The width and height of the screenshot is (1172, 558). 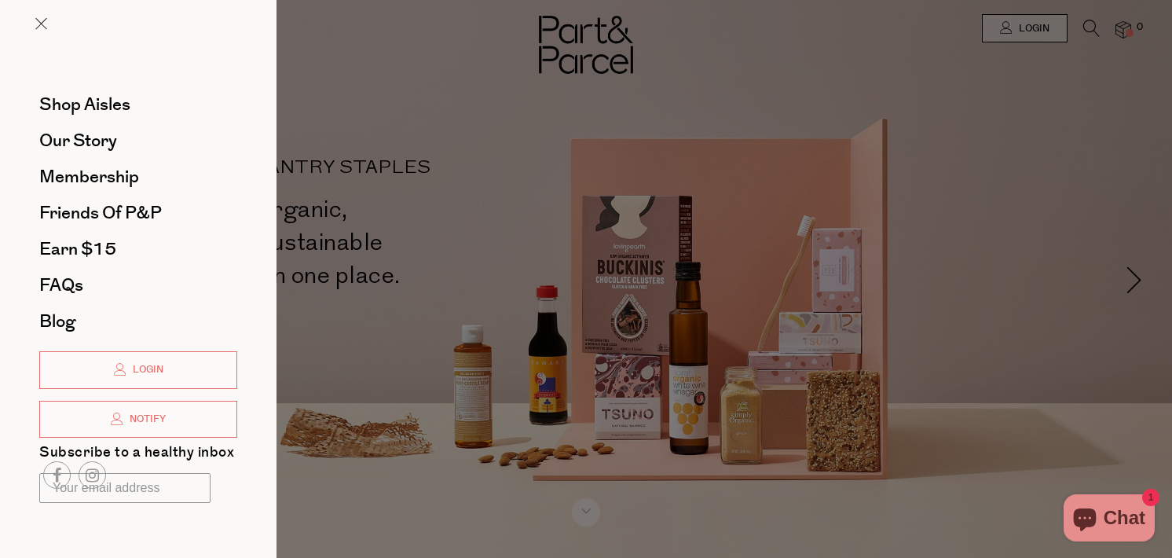 I want to click on span: Earn $15, so click(x=78, y=249).